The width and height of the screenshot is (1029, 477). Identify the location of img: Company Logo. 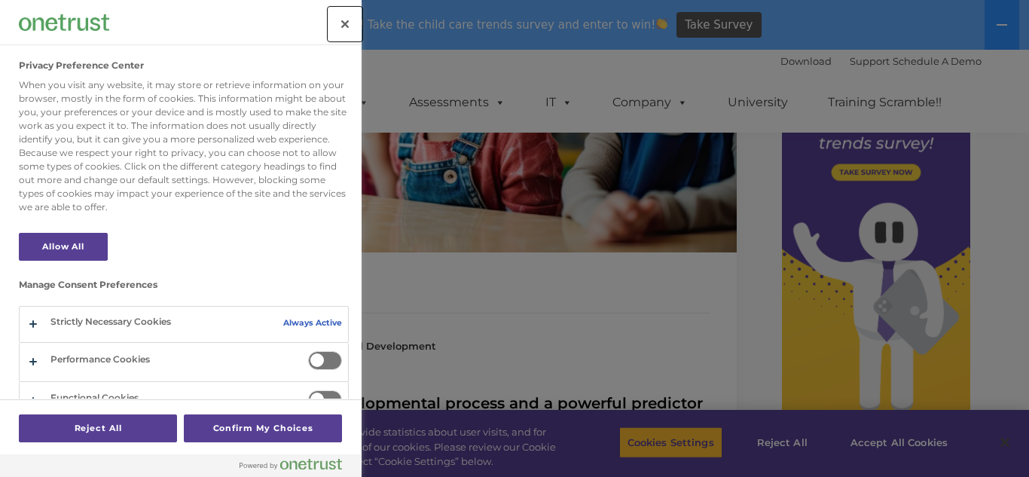
(64, 22).